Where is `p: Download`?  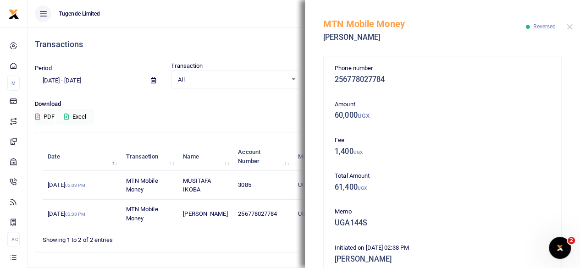 p: Download is located at coordinates (304, 104).